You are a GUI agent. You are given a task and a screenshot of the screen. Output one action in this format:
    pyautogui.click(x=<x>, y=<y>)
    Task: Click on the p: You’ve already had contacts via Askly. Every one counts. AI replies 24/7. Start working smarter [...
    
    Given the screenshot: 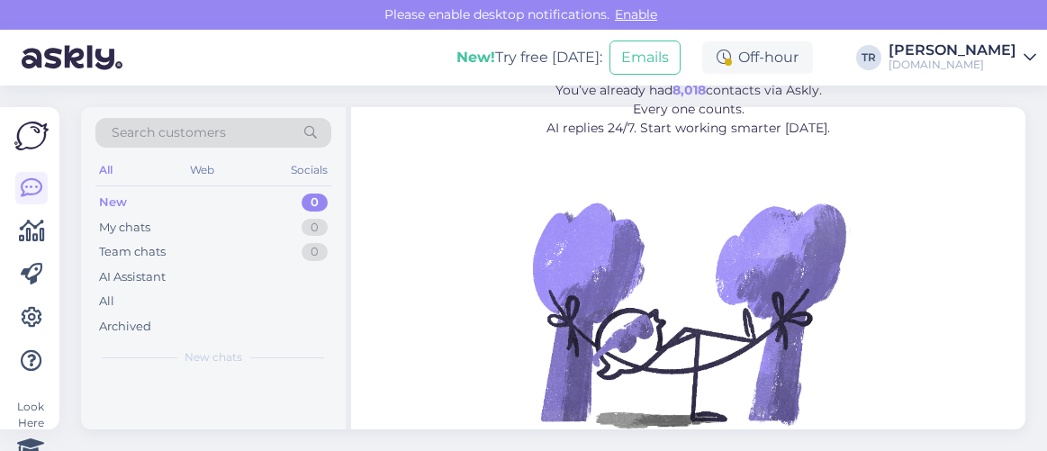 What is the action you would take?
    pyautogui.click(x=688, y=109)
    